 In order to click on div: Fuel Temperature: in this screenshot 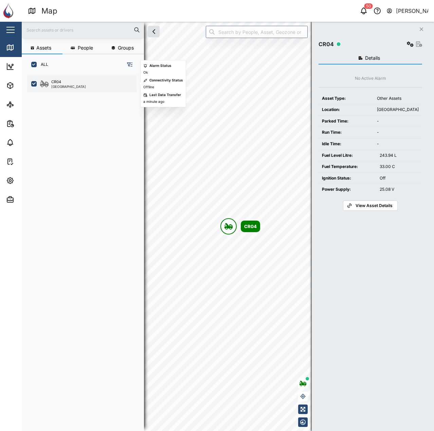, I will do `click(347, 167)`.